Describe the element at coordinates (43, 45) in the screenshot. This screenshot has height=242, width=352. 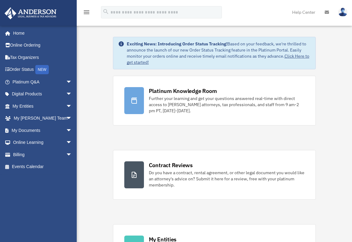
I see `a: Online Ordering` at that location.